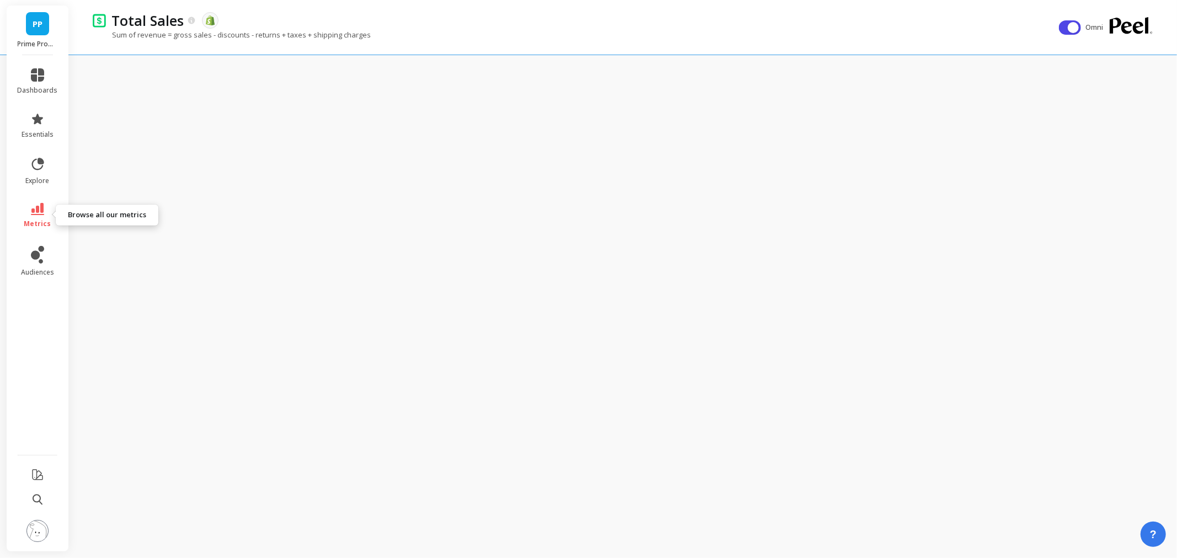 The image size is (1177, 558). Describe the element at coordinates (1095, 28) in the screenshot. I see `span: Omni` at that location.